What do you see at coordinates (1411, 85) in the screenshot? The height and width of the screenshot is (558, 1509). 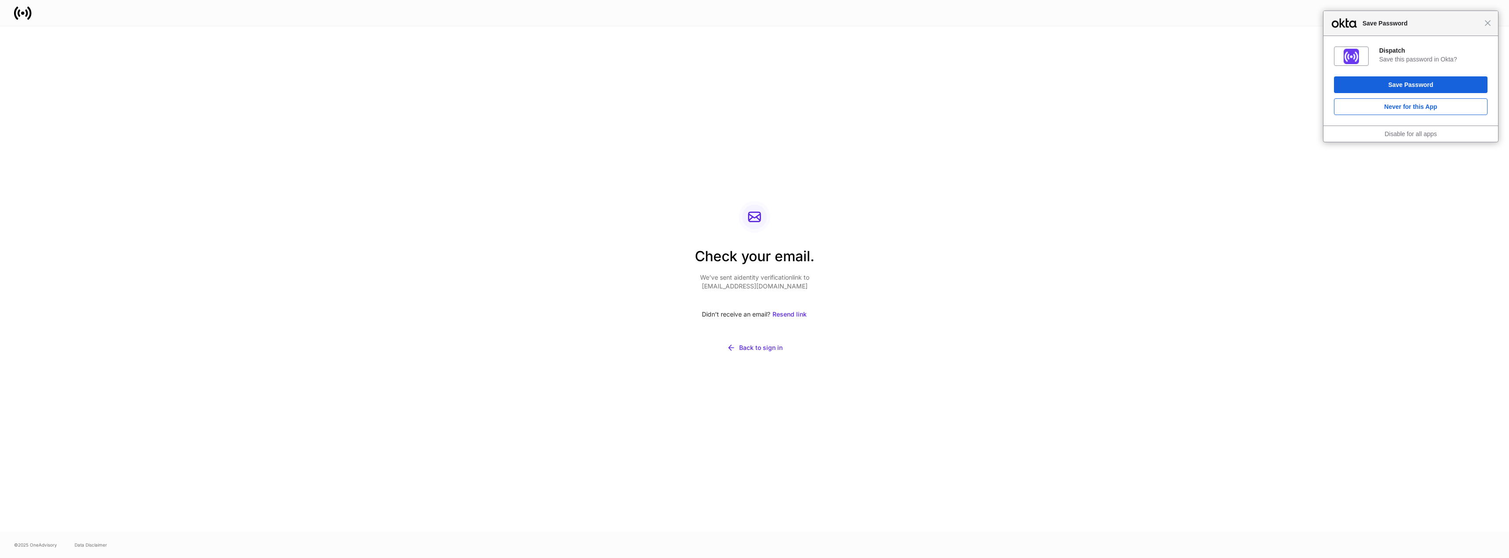 I see `button: Save Password` at bounding box center [1411, 85].